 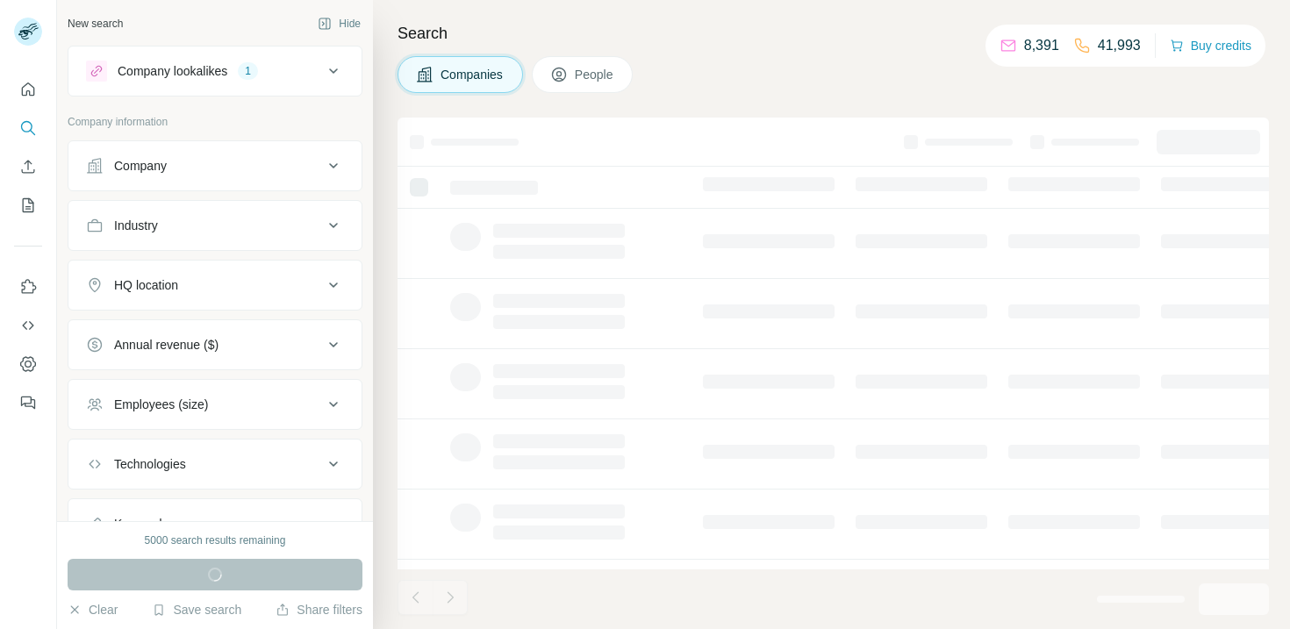 What do you see at coordinates (197, 610) in the screenshot?
I see `button: Save search` at bounding box center [197, 610].